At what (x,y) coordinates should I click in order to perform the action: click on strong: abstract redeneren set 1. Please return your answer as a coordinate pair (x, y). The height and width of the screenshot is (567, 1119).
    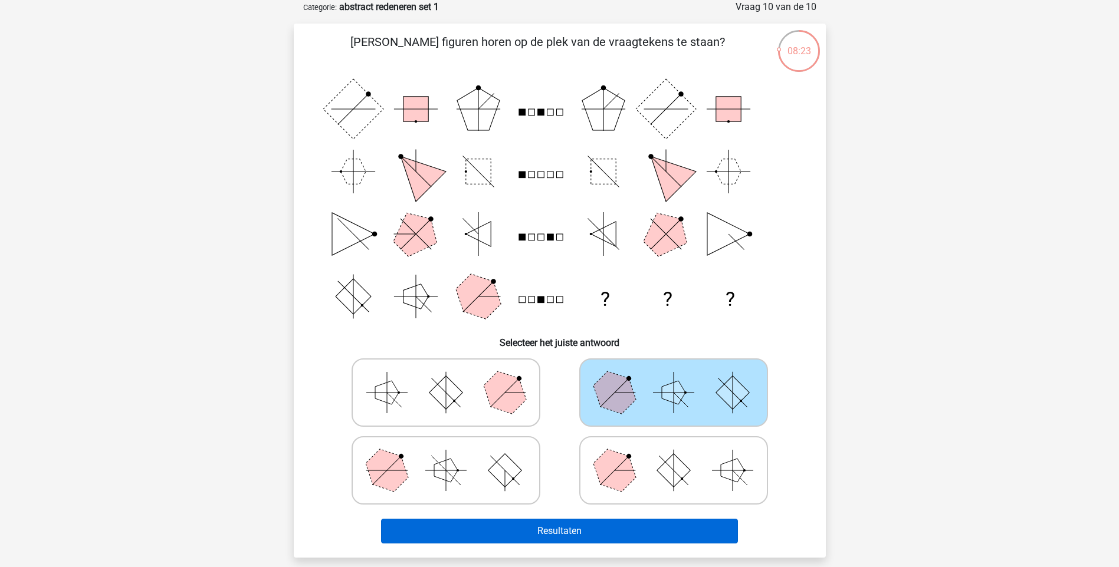
    Looking at the image, I should click on (389, 6).